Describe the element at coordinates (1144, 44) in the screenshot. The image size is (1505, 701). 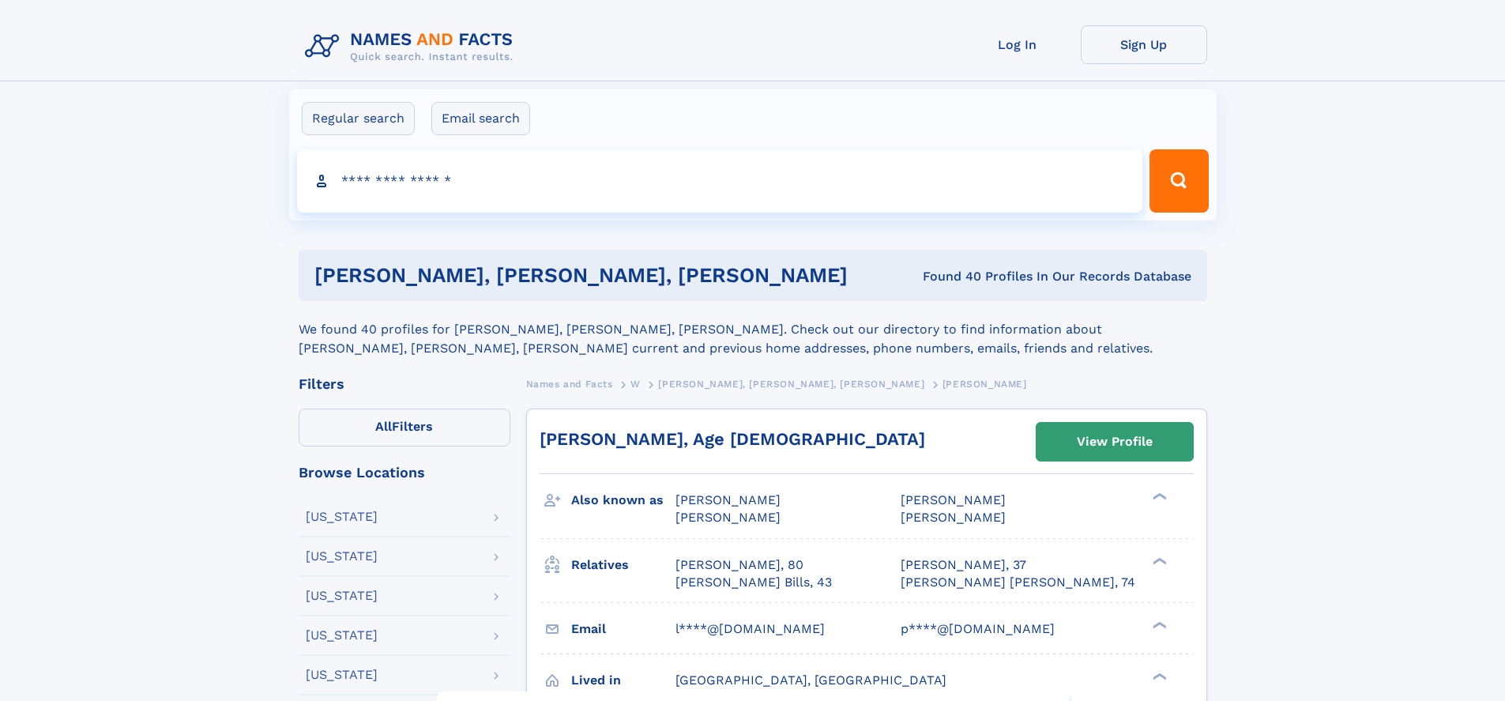
I see `a: Sign Up` at that location.